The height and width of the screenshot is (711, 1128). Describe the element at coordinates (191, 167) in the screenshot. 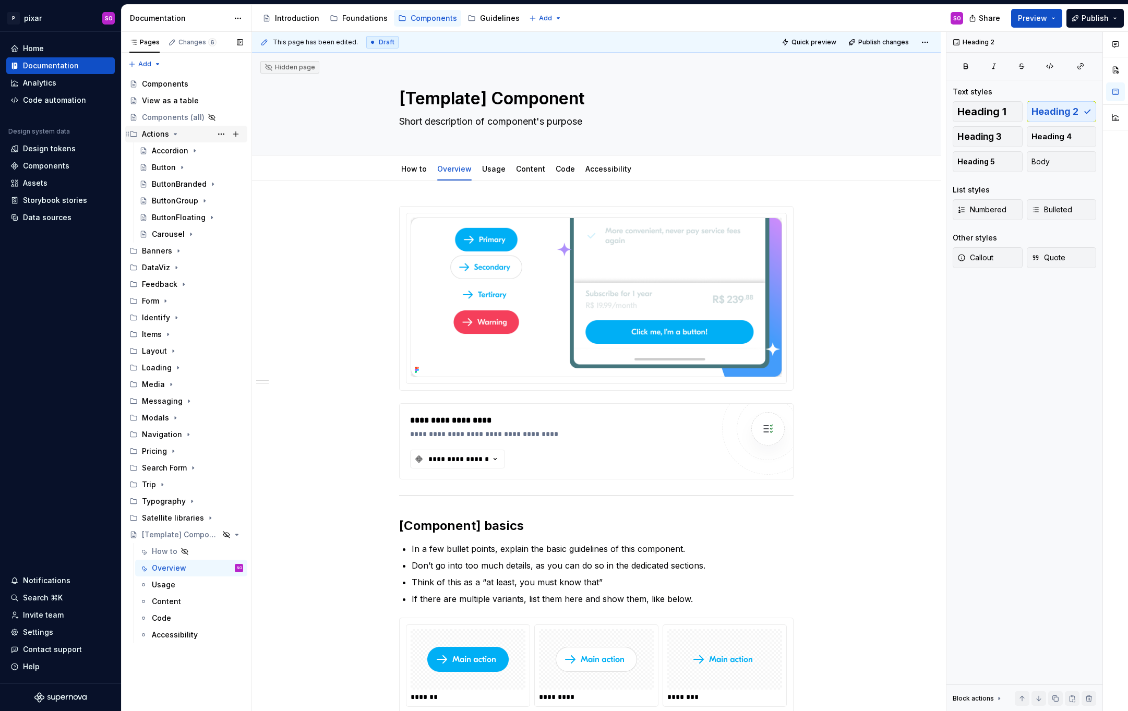

I see `a: Button` at that location.